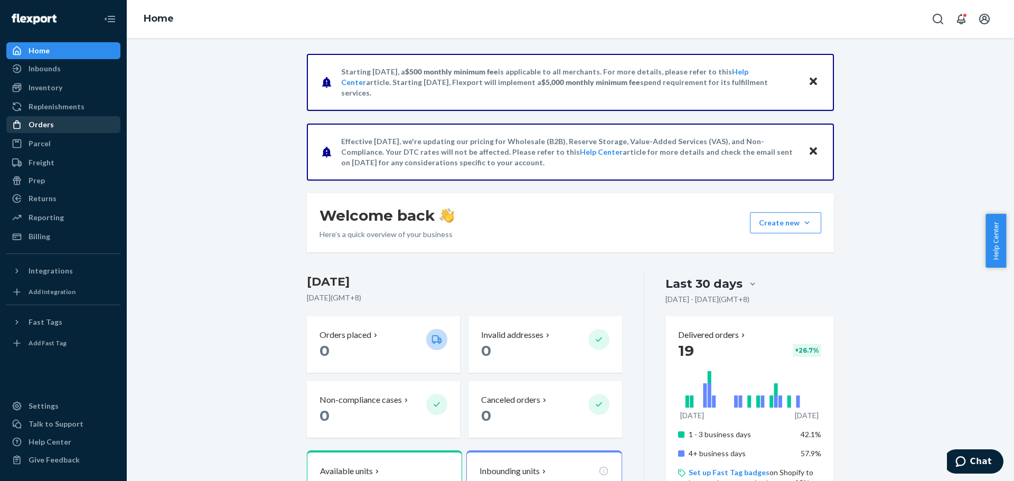 This screenshot has width=1014, height=481. I want to click on button: Open Search Box, so click(938, 19).